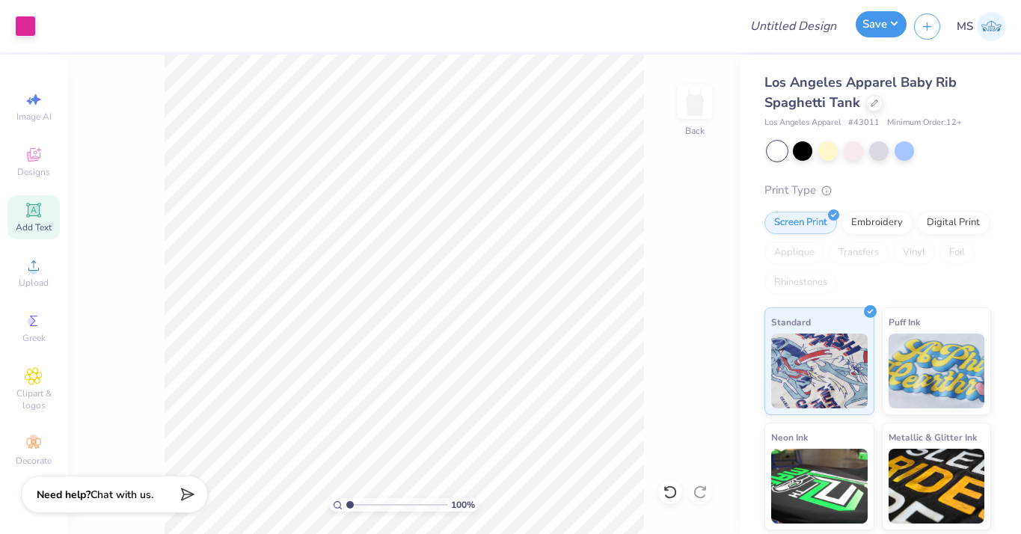  I want to click on img: Back, so click(695, 102).